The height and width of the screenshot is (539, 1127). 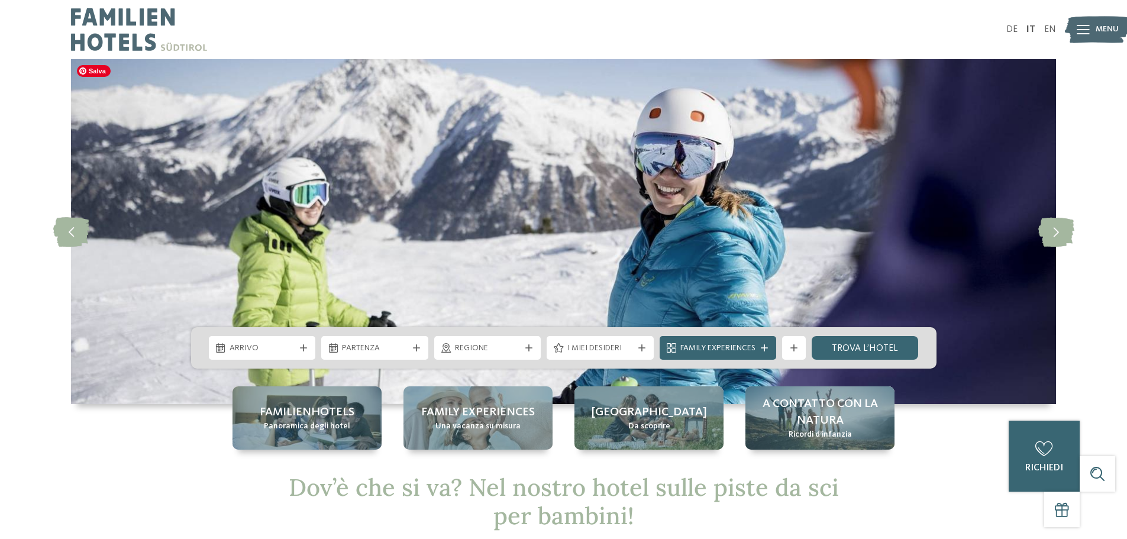 What do you see at coordinates (820, 435) in the screenshot?
I see `span: Ricordi d’infanzia` at bounding box center [820, 435].